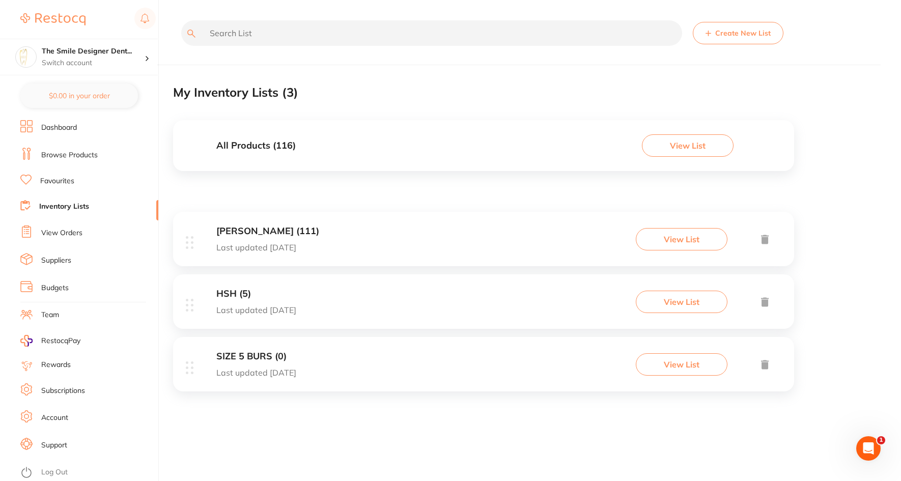  I want to click on button: $0.00 in your order, so click(79, 96).